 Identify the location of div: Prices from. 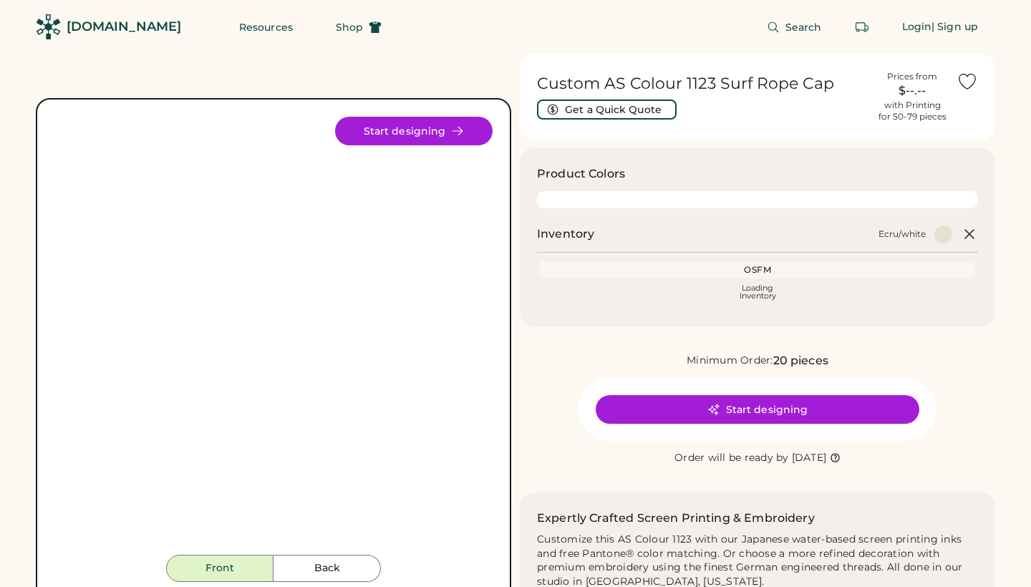
(913, 77).